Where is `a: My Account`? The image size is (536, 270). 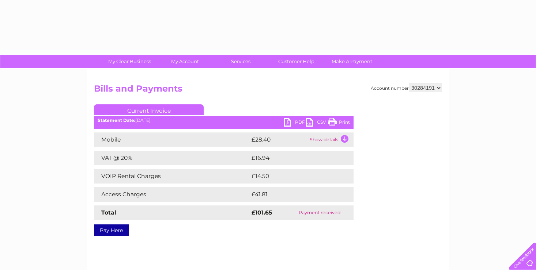
a: My Account is located at coordinates (185, 61).